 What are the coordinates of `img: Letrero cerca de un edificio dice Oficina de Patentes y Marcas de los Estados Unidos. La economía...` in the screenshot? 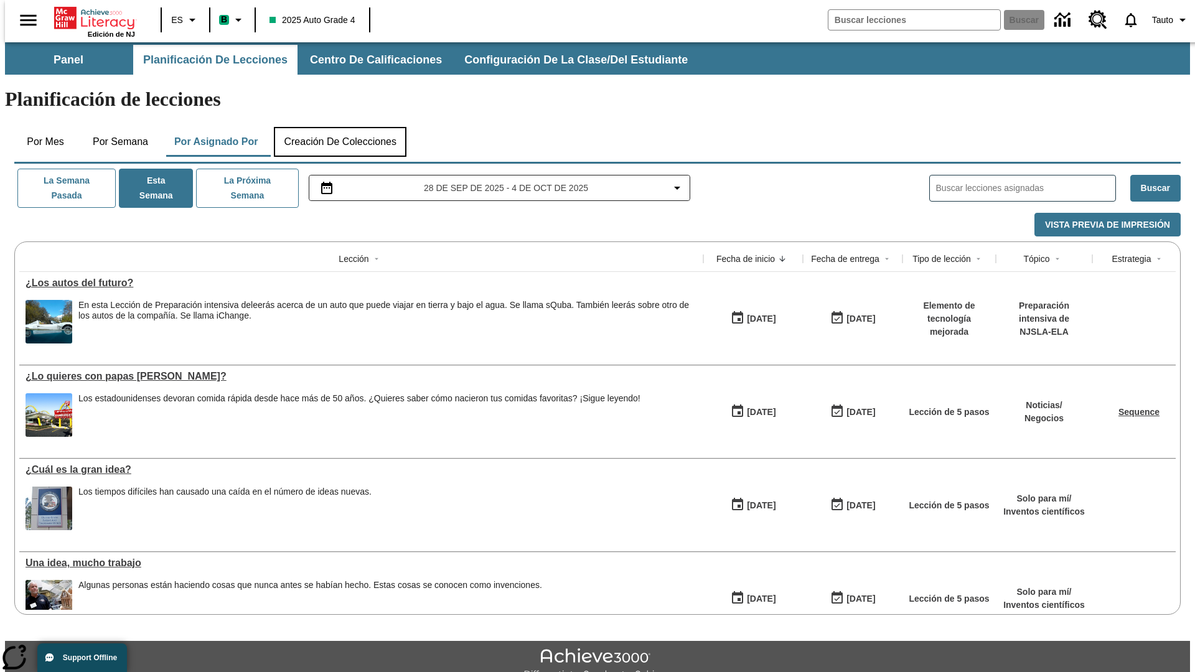 It's located at (49, 508).